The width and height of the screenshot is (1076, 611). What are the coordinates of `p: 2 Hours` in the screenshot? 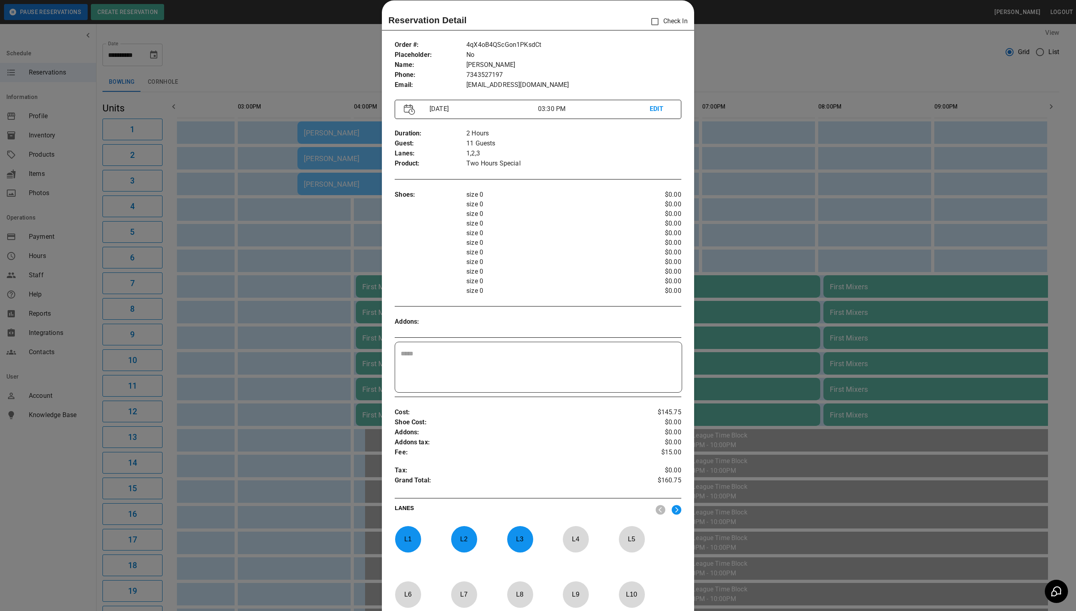 It's located at (574, 133).